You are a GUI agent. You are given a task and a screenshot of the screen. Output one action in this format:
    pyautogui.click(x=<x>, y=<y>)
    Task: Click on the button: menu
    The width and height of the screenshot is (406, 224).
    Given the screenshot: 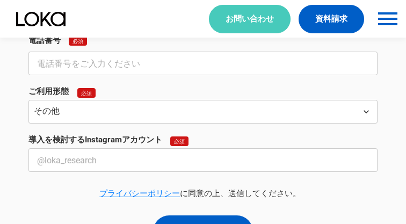 What is the action you would take?
    pyautogui.click(x=387, y=19)
    